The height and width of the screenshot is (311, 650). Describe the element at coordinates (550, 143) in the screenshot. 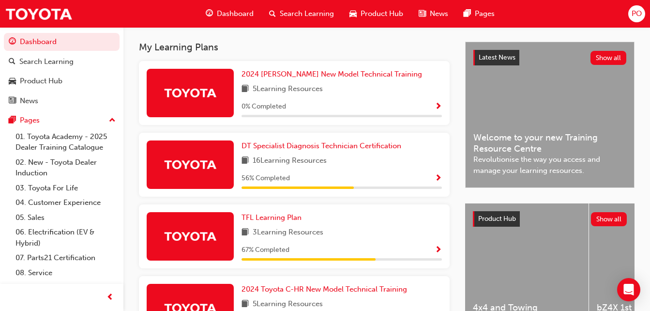

I see `span: Welcome to your new Training Resource Centre` at that location.